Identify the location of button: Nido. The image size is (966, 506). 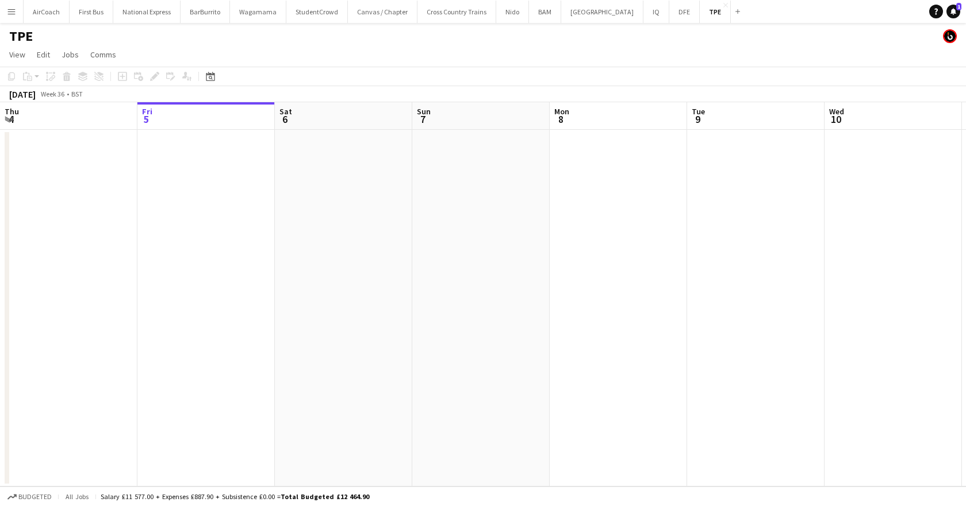
(512, 11).